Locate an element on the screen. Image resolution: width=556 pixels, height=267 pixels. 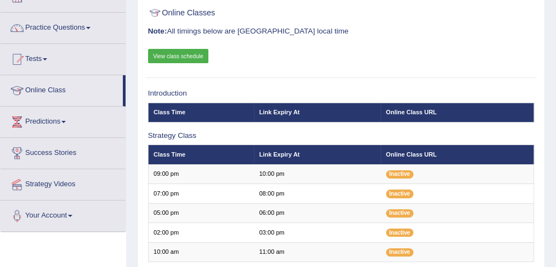
a: Success Stories is located at coordinates (63, 151).